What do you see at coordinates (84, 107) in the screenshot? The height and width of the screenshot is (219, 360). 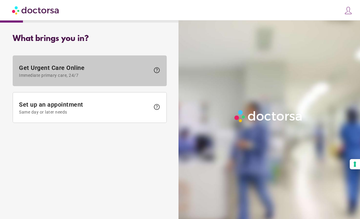 I see `span: Set up an appointment` at bounding box center [84, 107].